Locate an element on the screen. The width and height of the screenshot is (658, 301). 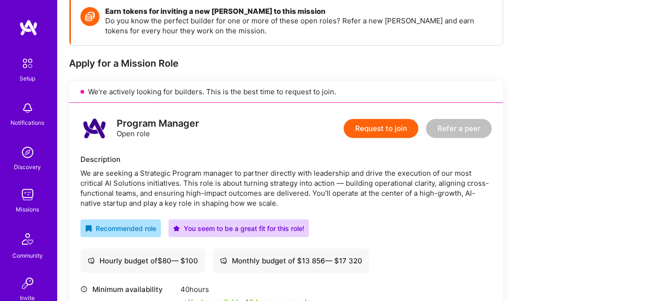
i: icon RecommendedBadge is located at coordinates (89, 228).